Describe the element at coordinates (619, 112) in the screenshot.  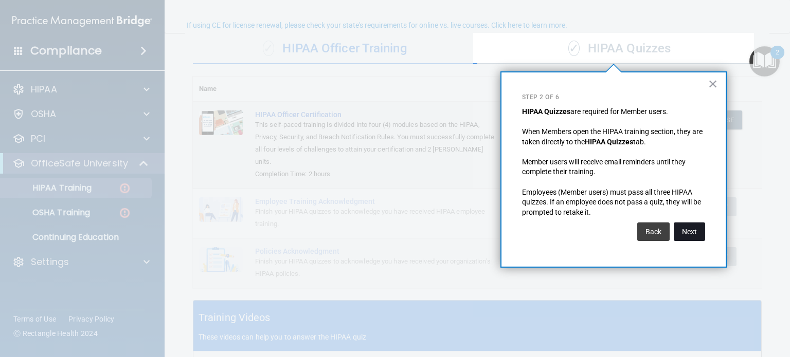
I see `span: are required for Member users.` at that location.